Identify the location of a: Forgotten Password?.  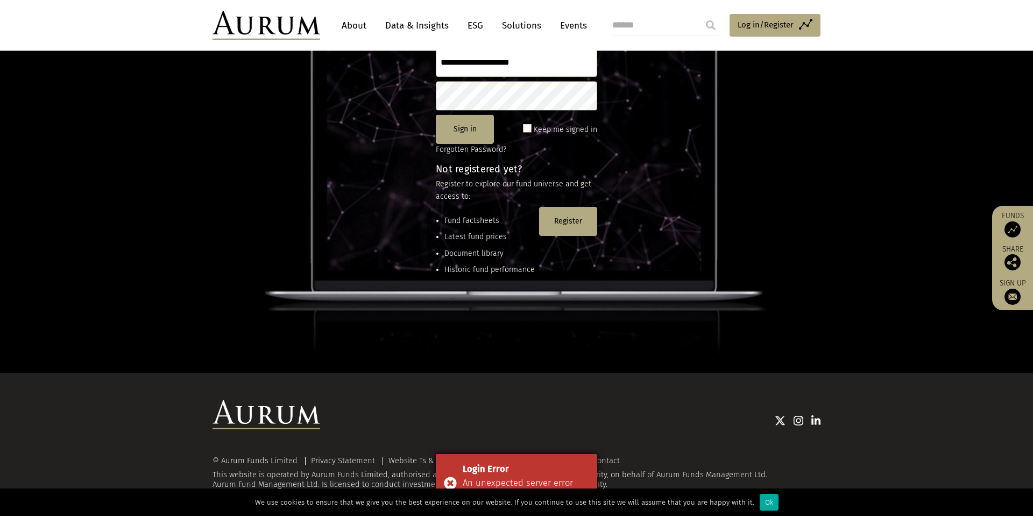
(471, 149).